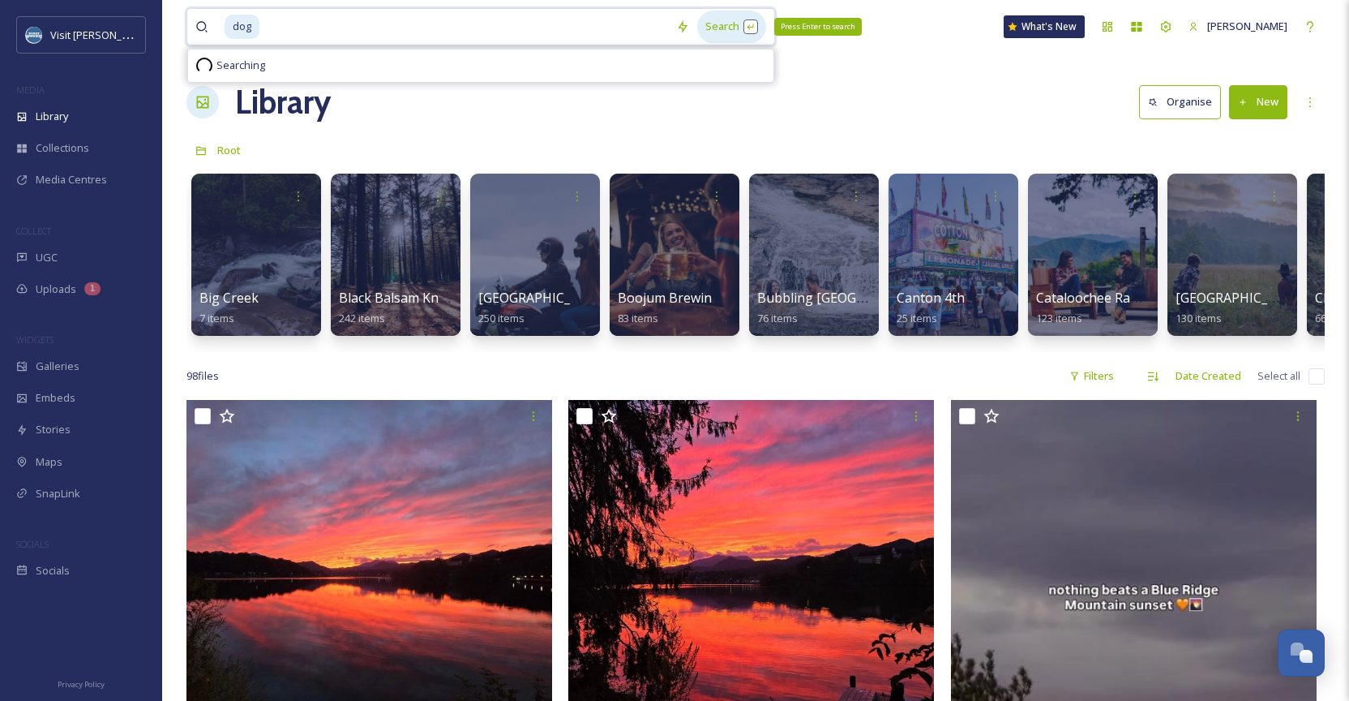 Image resolution: width=1349 pixels, height=701 pixels. Describe the element at coordinates (55, 397) in the screenshot. I see `span: Embeds` at that location.